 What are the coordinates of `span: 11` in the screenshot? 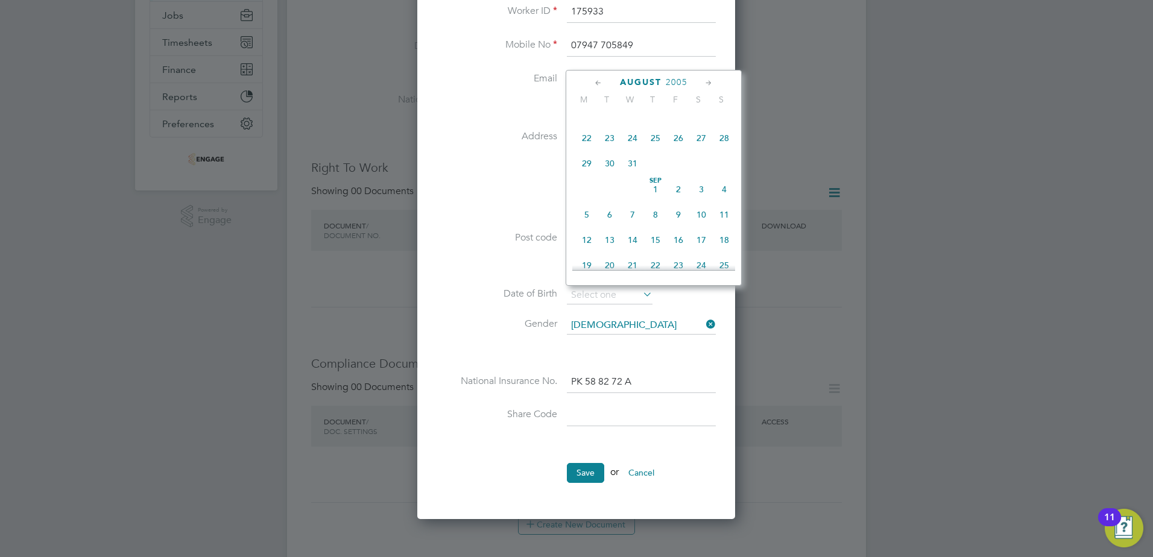 It's located at (724, 215).